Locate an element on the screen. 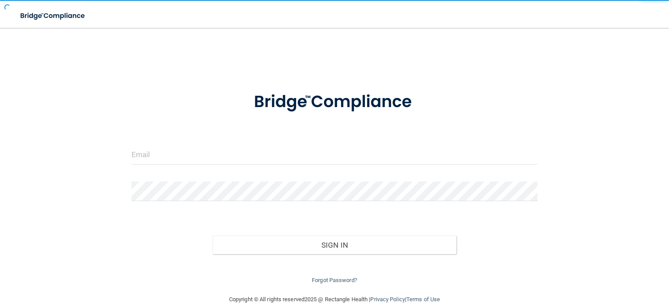 This screenshot has width=669, height=306. input: Email is located at coordinates (334, 155).